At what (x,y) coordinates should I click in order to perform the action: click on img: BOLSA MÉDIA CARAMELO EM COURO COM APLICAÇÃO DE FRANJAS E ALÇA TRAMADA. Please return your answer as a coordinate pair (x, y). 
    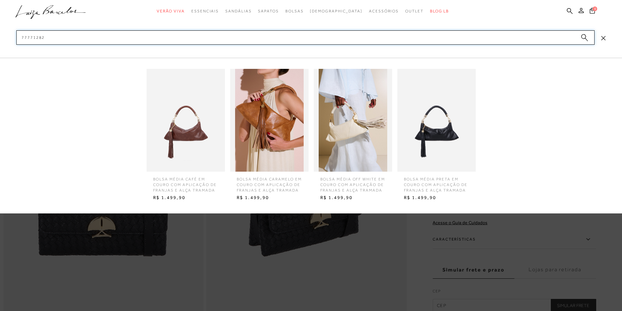
    Looking at the image, I should click on (269, 120).